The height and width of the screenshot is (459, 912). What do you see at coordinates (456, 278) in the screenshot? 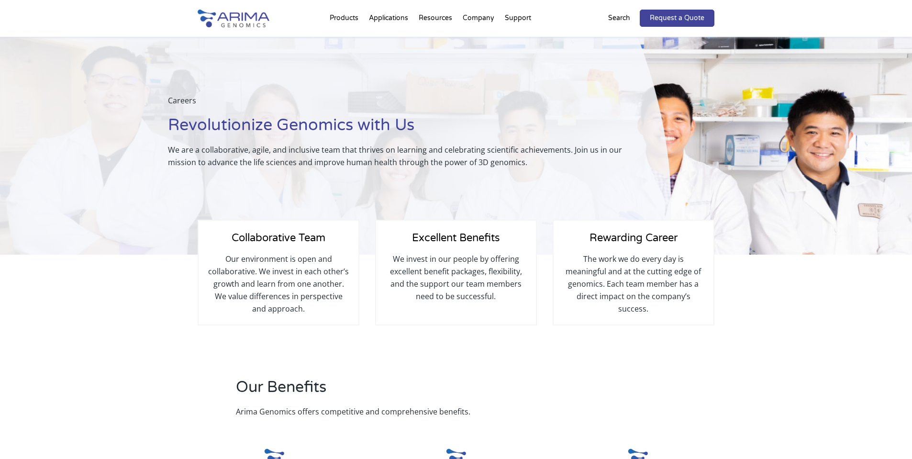
I see `p: We invest in our people by offering excellent benefit packages, flexibility, and the support our ...` at bounding box center [456, 278].